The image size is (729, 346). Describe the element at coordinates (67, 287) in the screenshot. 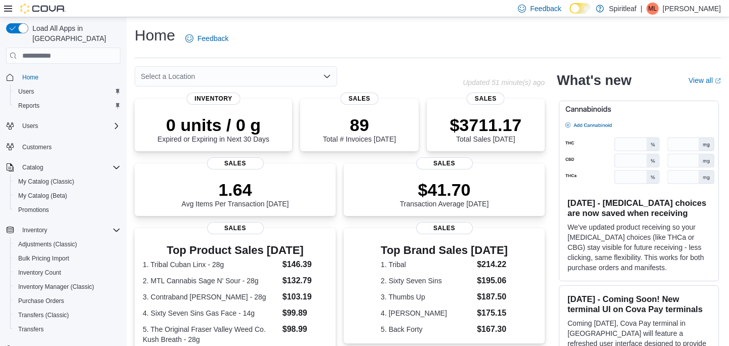

I see `button: Inventory Manager (Classic)` at that location.